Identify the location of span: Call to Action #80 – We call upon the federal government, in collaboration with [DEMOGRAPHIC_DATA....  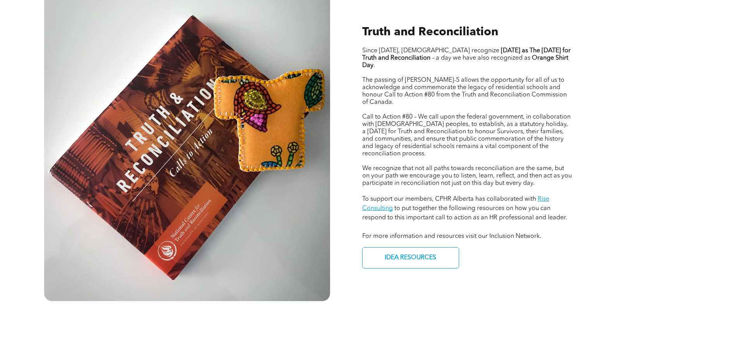
(466, 135).